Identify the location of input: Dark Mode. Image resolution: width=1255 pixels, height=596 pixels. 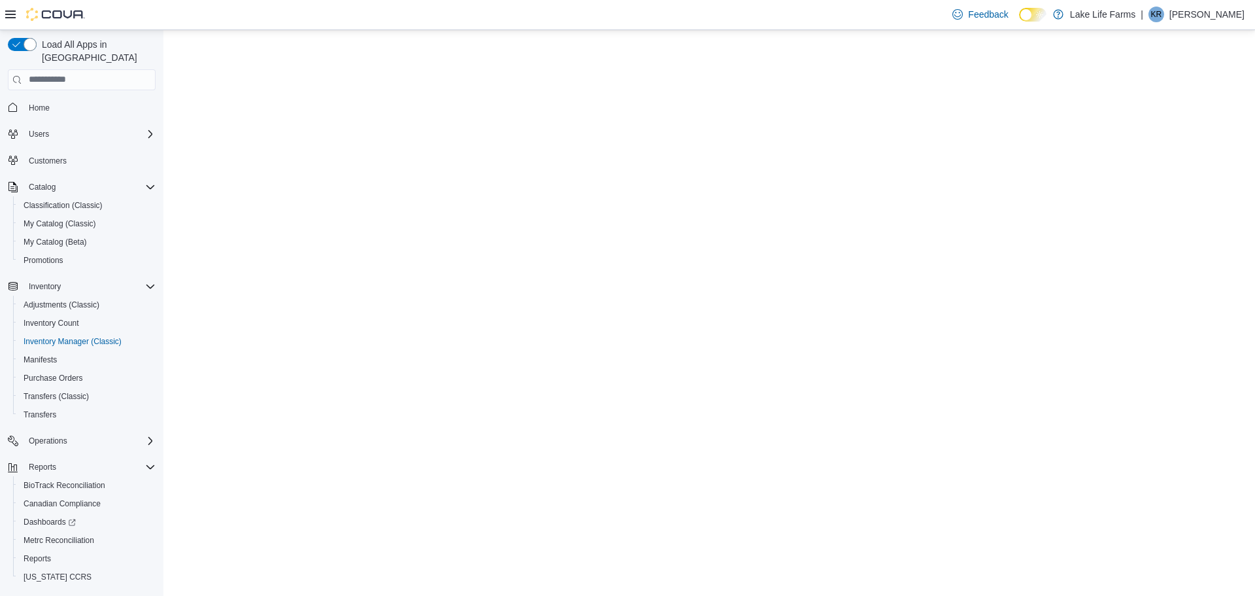
(1033, 14).